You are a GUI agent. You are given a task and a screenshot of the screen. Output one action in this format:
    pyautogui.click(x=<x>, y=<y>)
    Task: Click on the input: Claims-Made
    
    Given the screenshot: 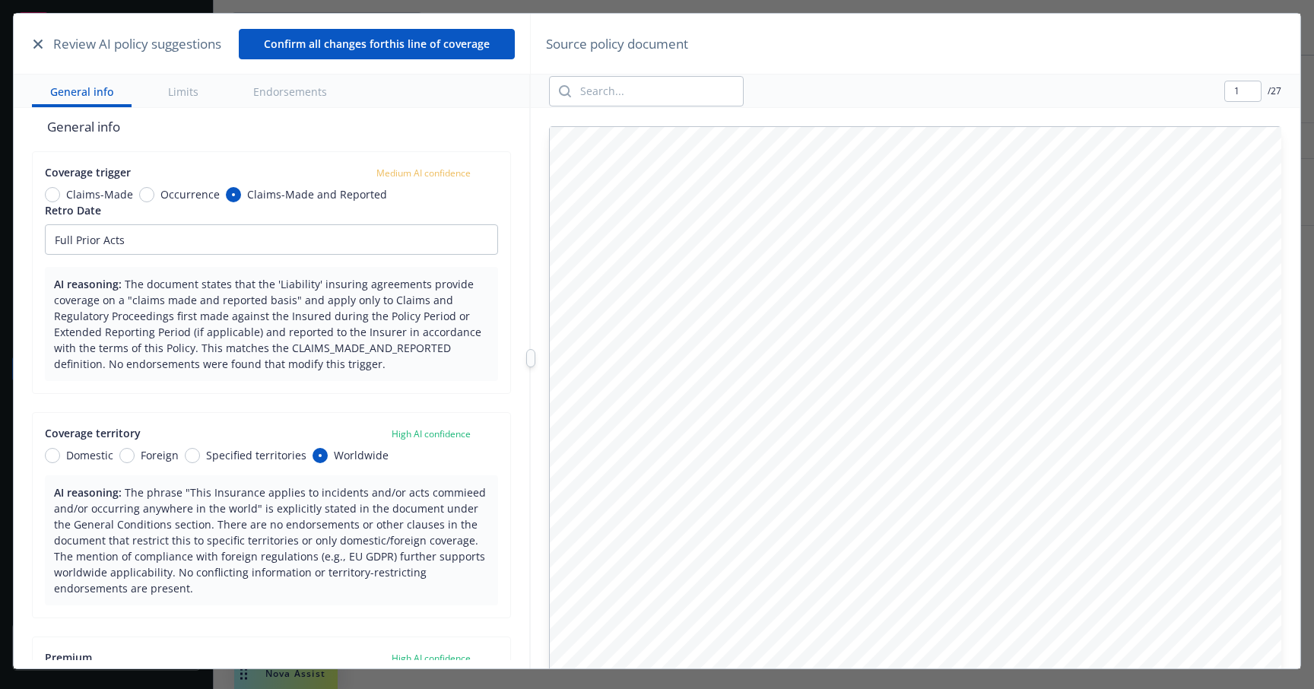 What is the action you would take?
    pyautogui.click(x=52, y=195)
    